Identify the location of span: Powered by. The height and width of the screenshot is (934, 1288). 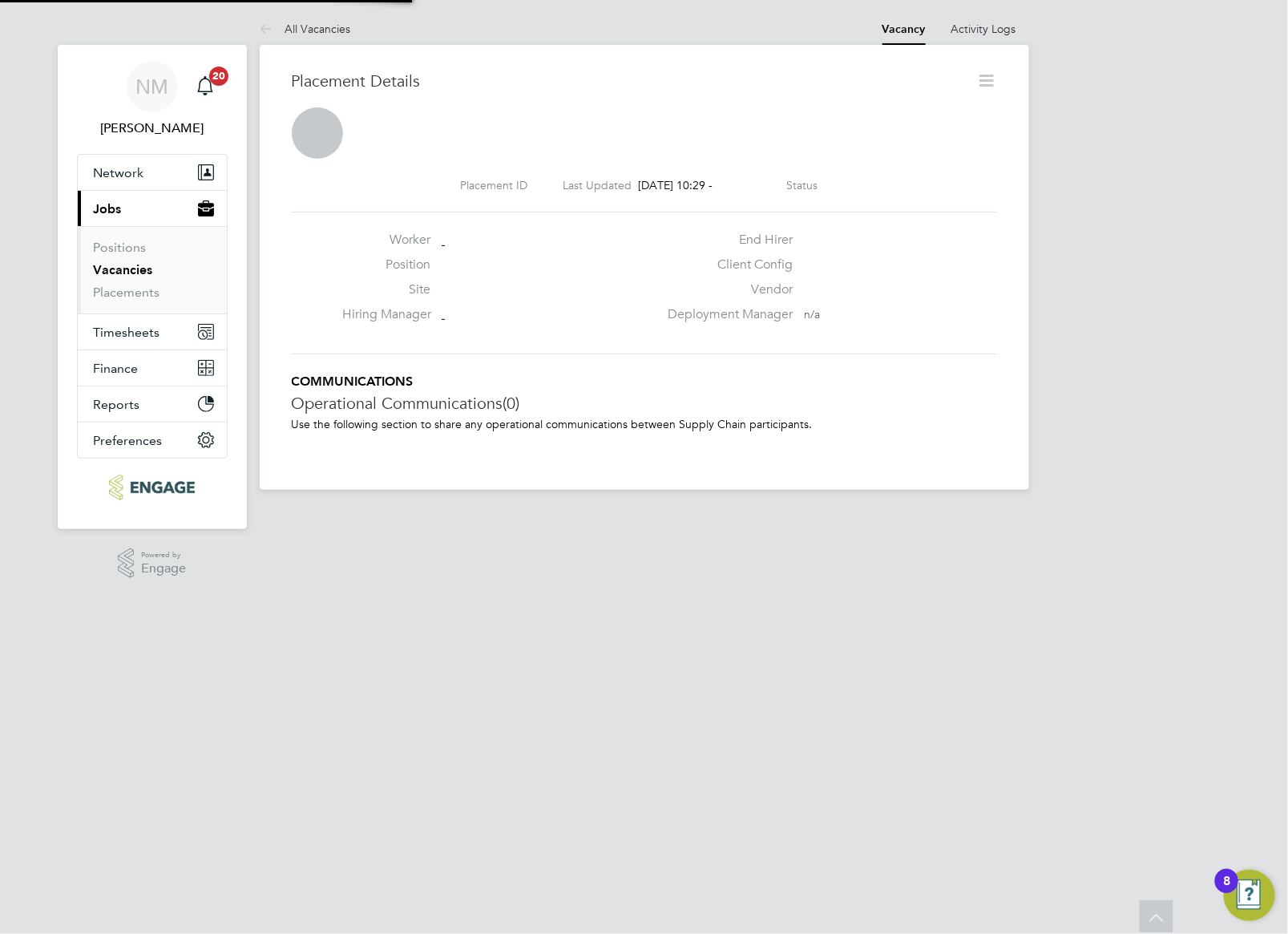
(164, 555).